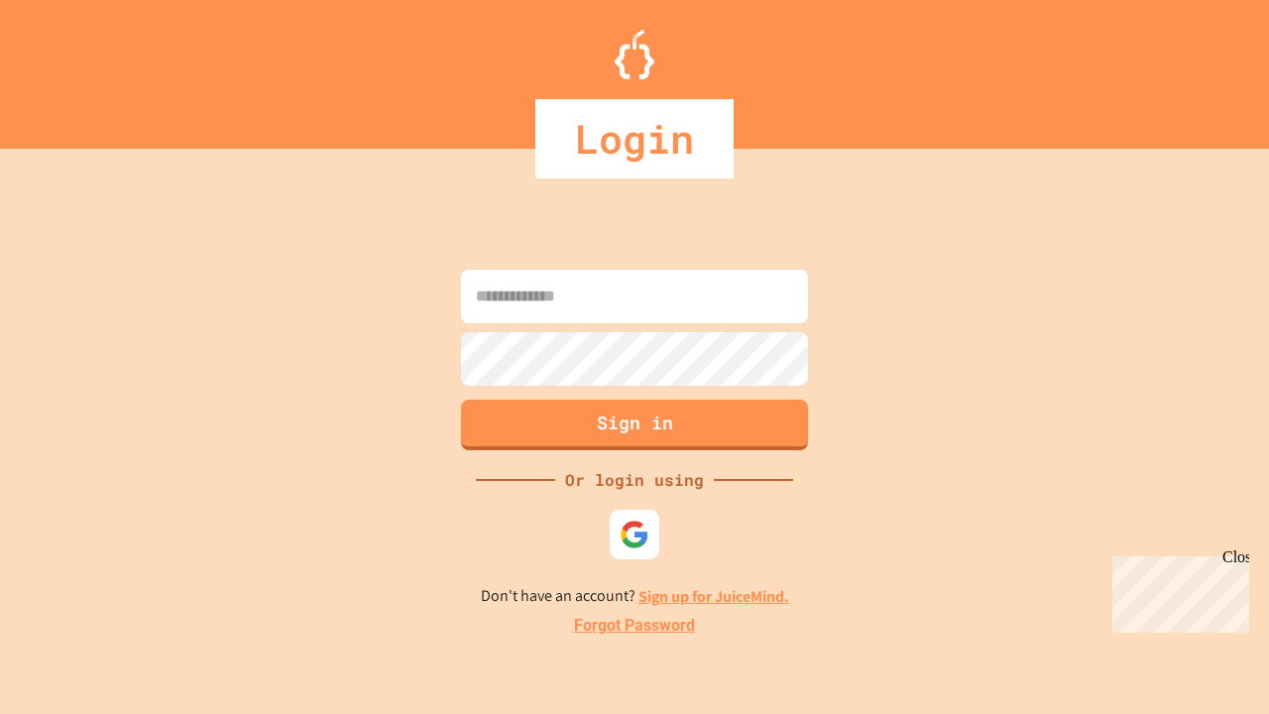 The image size is (1269, 714). Describe the element at coordinates (635, 535) in the screenshot. I see `img: google-icon.svg` at that location.